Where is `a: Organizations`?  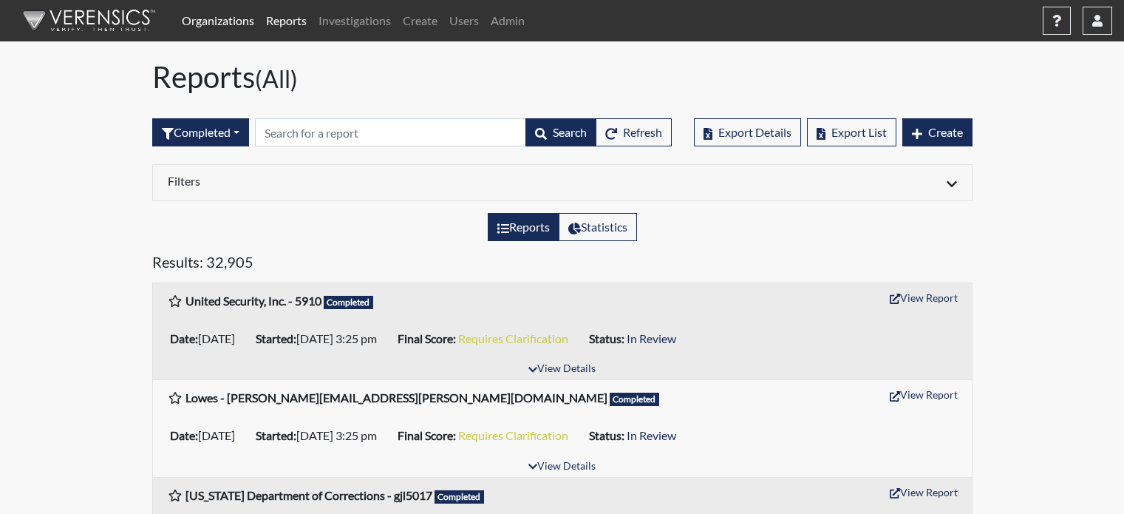
a: Organizations is located at coordinates (218, 21).